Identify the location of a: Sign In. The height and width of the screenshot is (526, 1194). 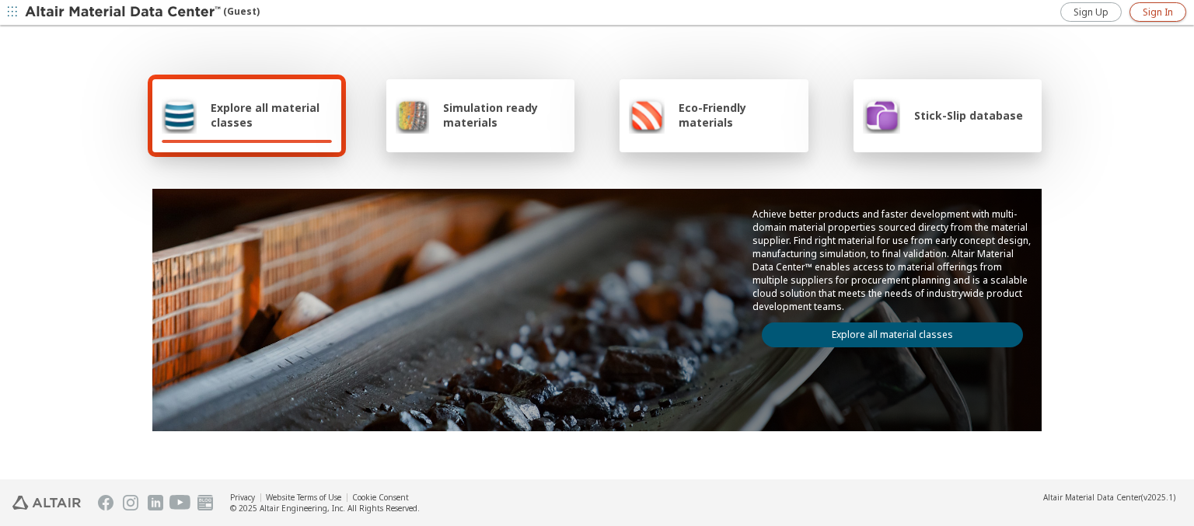
(1157, 12).